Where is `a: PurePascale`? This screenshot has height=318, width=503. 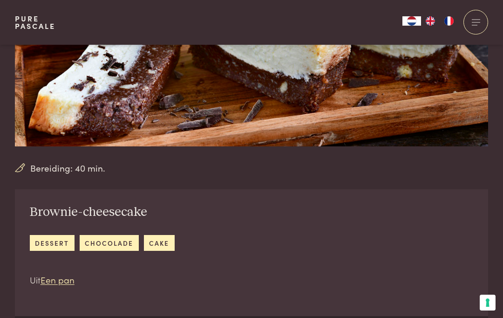 a: PurePascale is located at coordinates (35, 22).